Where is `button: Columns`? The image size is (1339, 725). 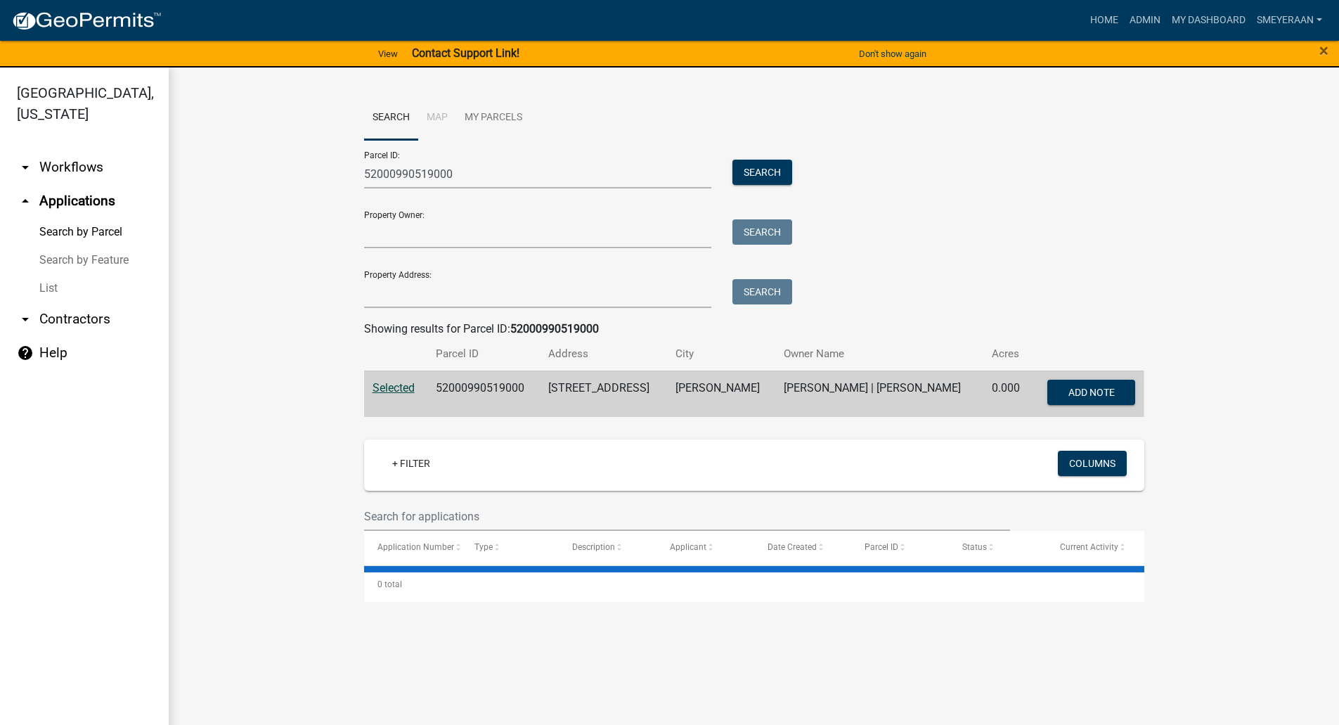 button: Columns is located at coordinates (1092, 463).